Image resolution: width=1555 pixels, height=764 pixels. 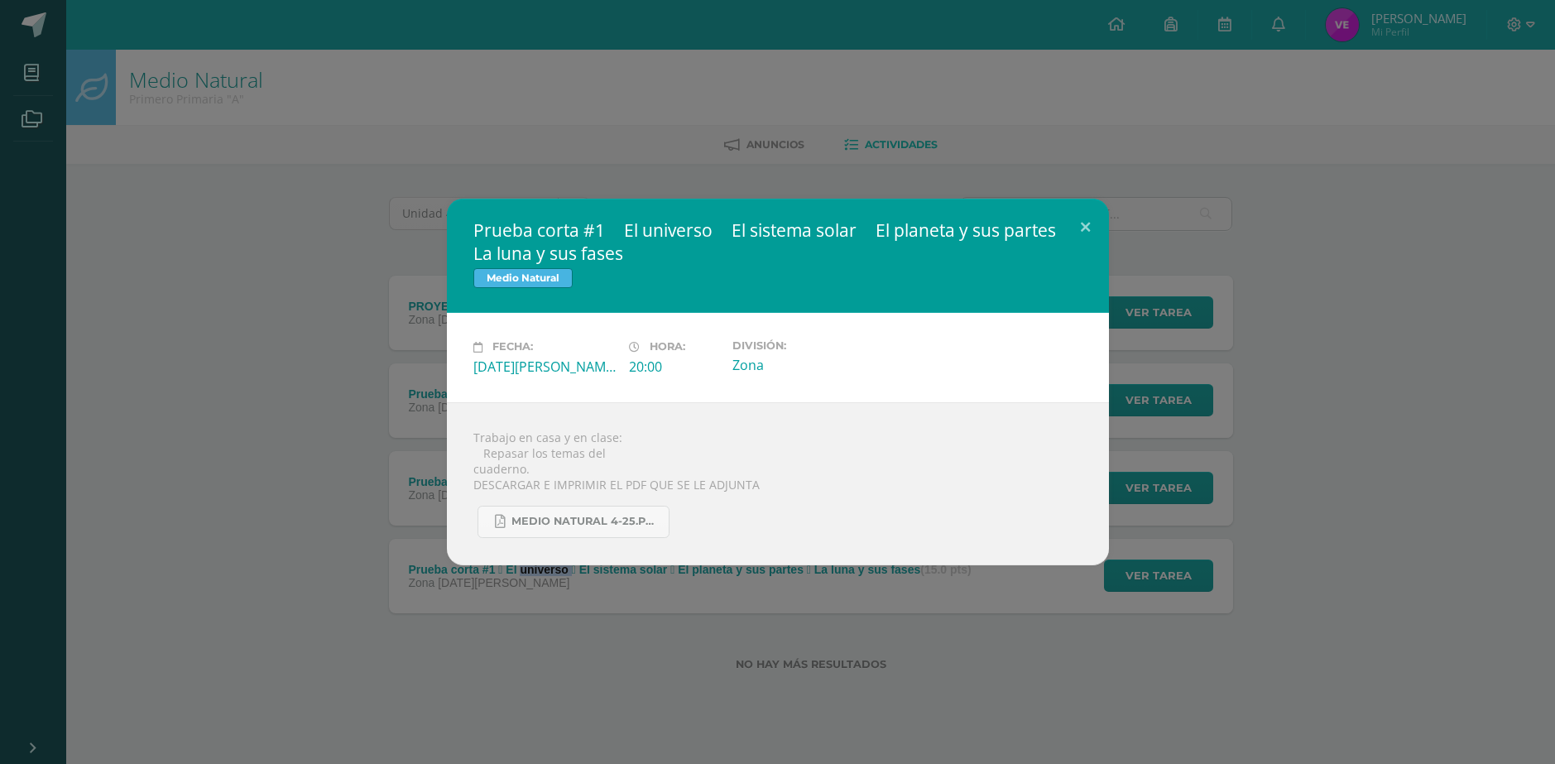 What do you see at coordinates (512, 347) in the screenshot?
I see `span: Fecha:` at bounding box center [512, 347].